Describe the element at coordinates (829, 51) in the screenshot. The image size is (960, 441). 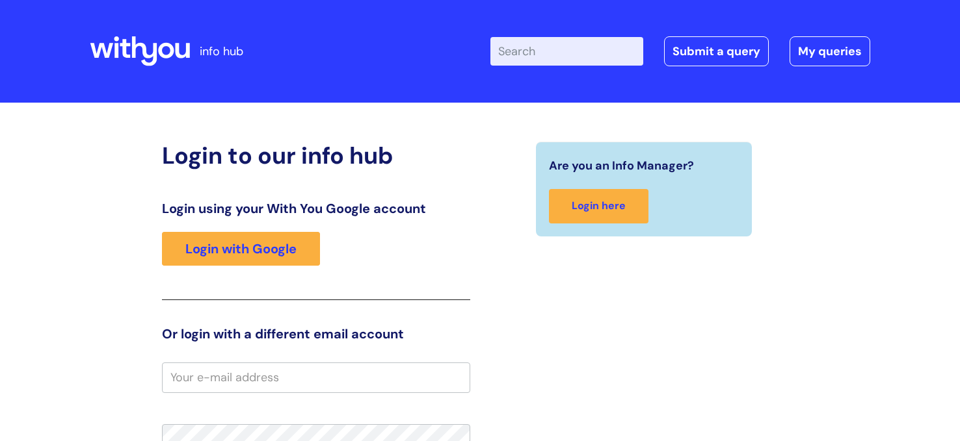
I see `a: My queries` at that location.